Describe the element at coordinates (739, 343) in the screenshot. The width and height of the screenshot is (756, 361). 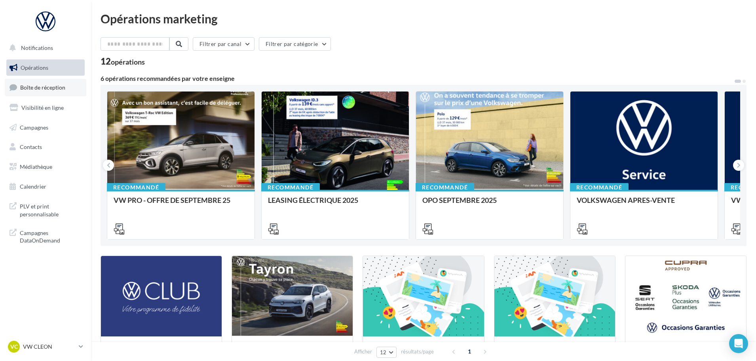
I see `div: Open Intercom Messenger` at that location.